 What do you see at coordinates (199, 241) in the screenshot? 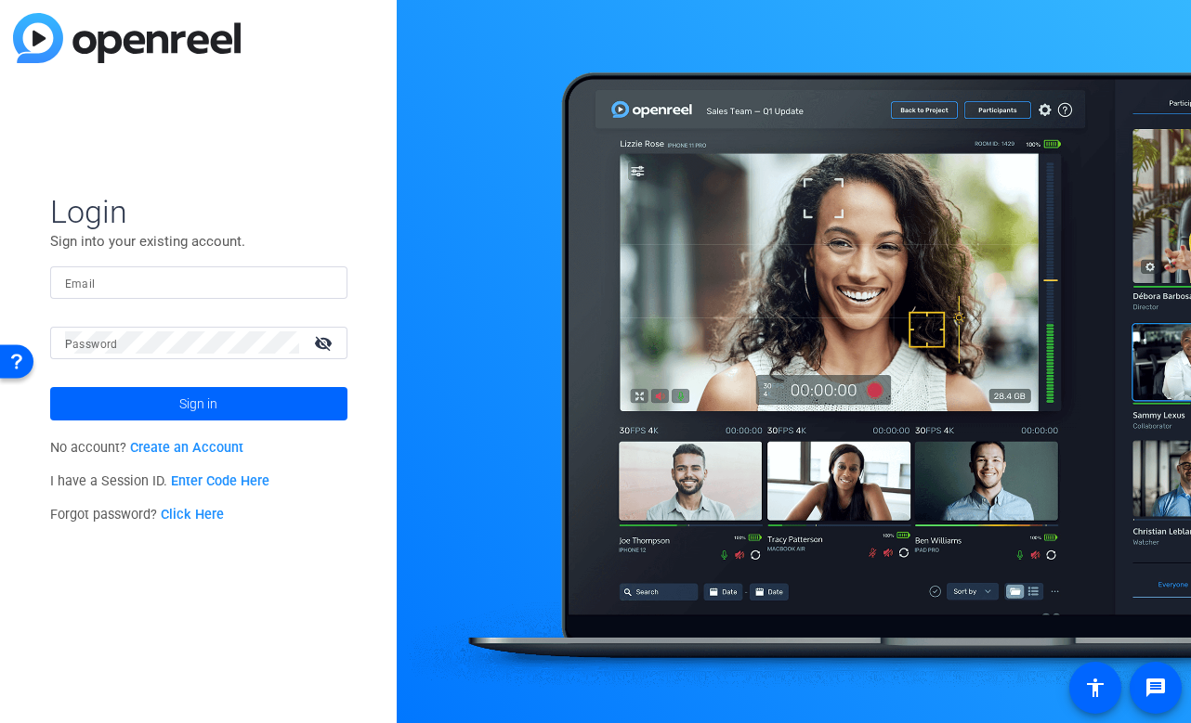
I see `p: Sign into your existing account.` at bounding box center [199, 241].